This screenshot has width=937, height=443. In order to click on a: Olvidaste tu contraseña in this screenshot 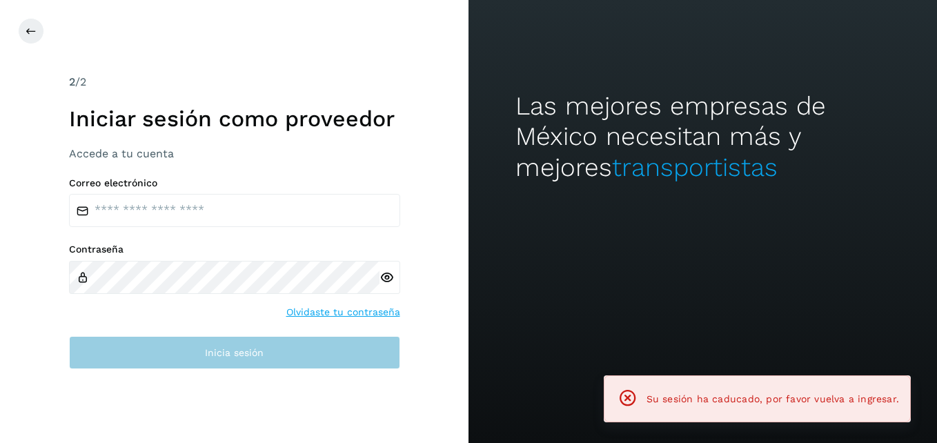, I will do `click(343, 312)`.